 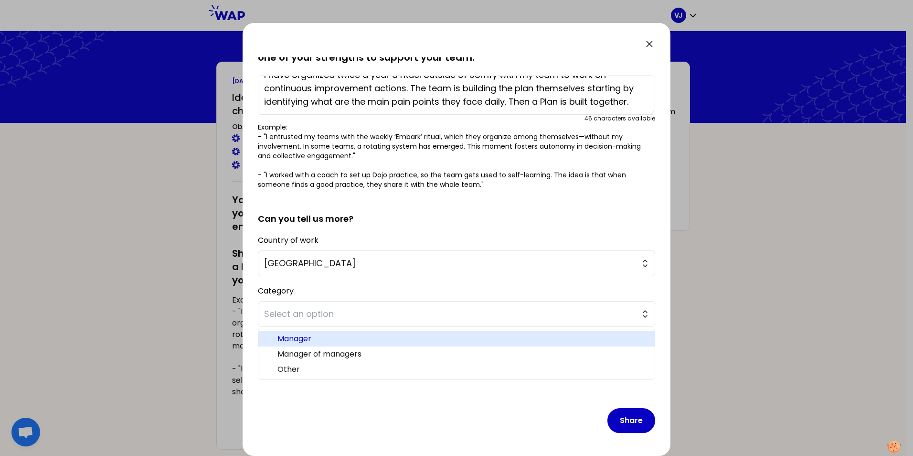 I want to click on label: Category, so click(x=276, y=290).